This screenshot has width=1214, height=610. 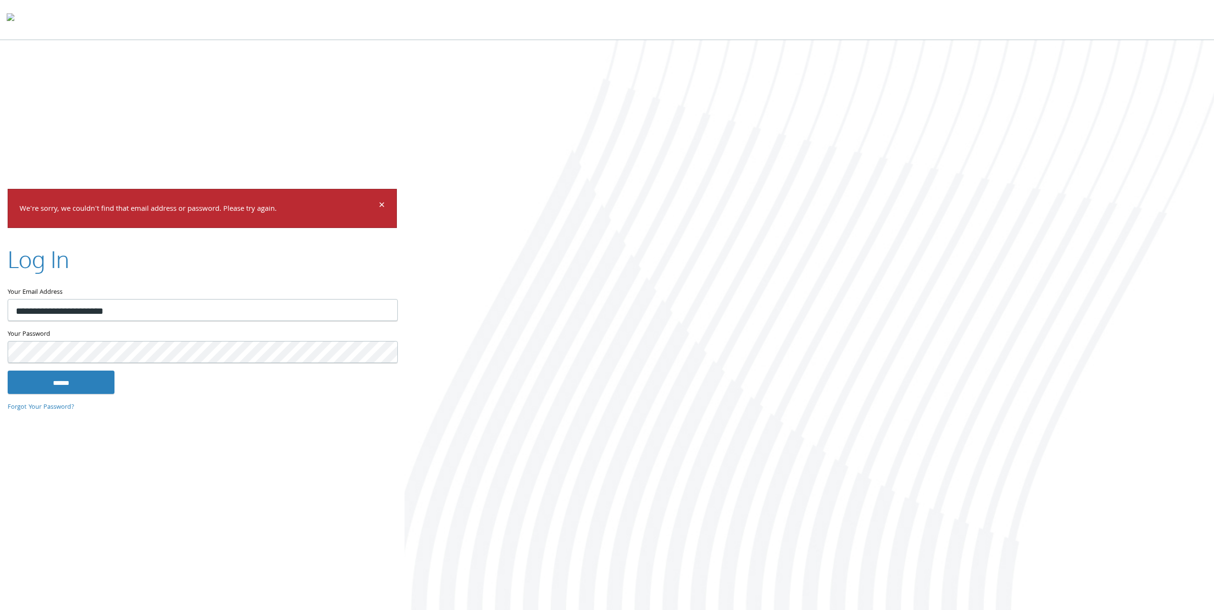 I want to click on a: Forgot Your Password?, so click(x=41, y=407).